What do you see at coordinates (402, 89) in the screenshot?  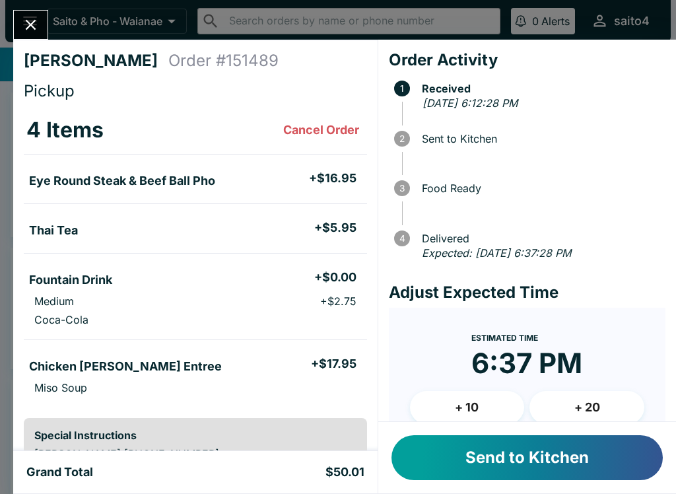 I see `text: 1` at bounding box center [402, 89].